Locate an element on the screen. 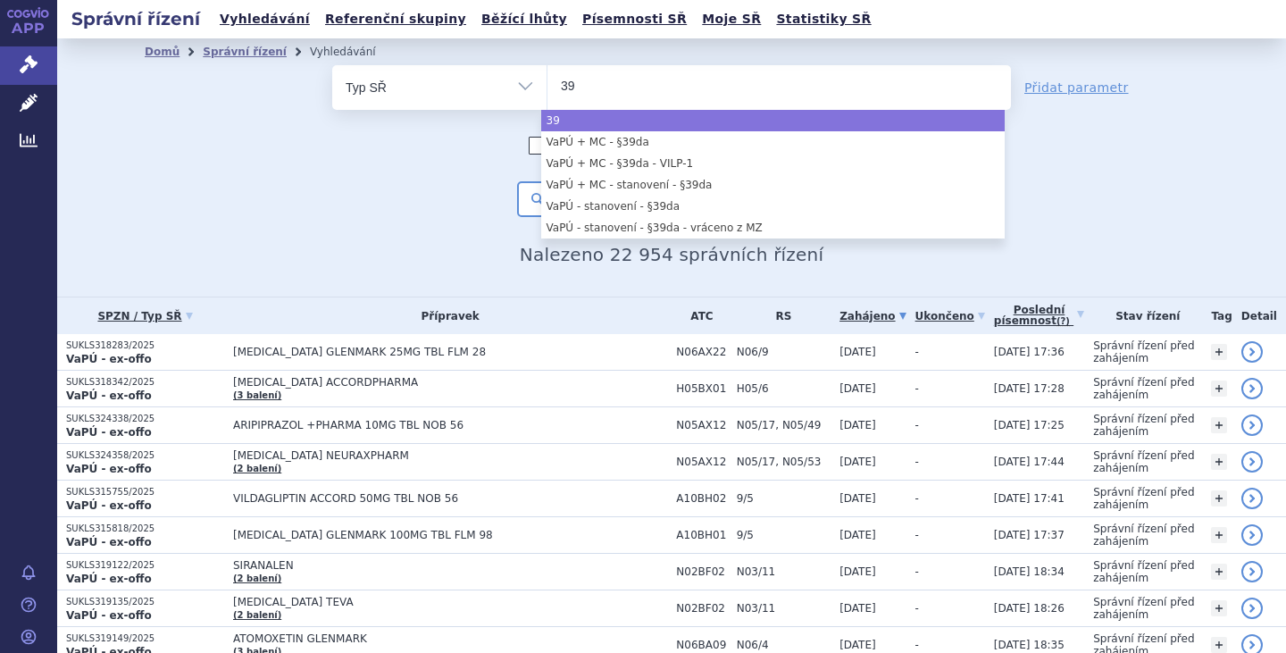 The width and height of the screenshot is (1286, 653). th: RS is located at coordinates (779, 315).